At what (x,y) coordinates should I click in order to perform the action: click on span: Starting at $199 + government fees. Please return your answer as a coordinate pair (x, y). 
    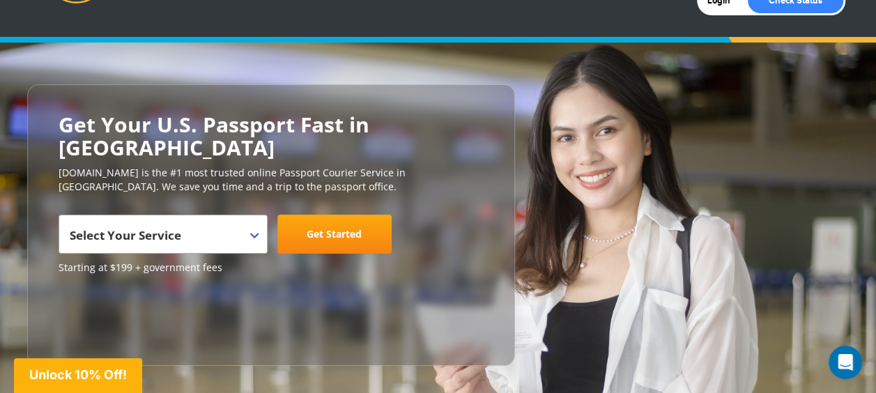
    Looking at the image, I should click on (271, 268).